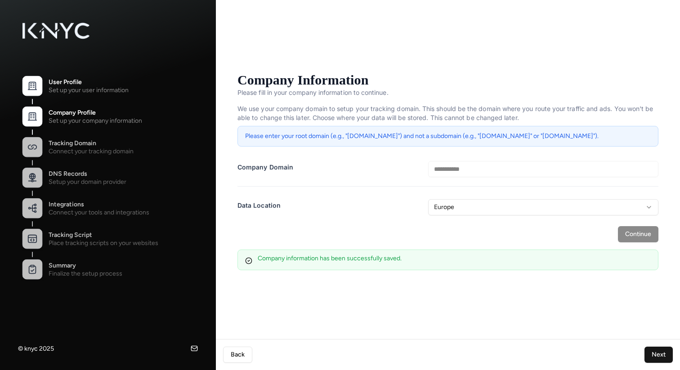 The width and height of the screenshot is (680, 370). Describe the element at coordinates (129, 274) in the screenshot. I see `div: Finalize the setup process` at that location.